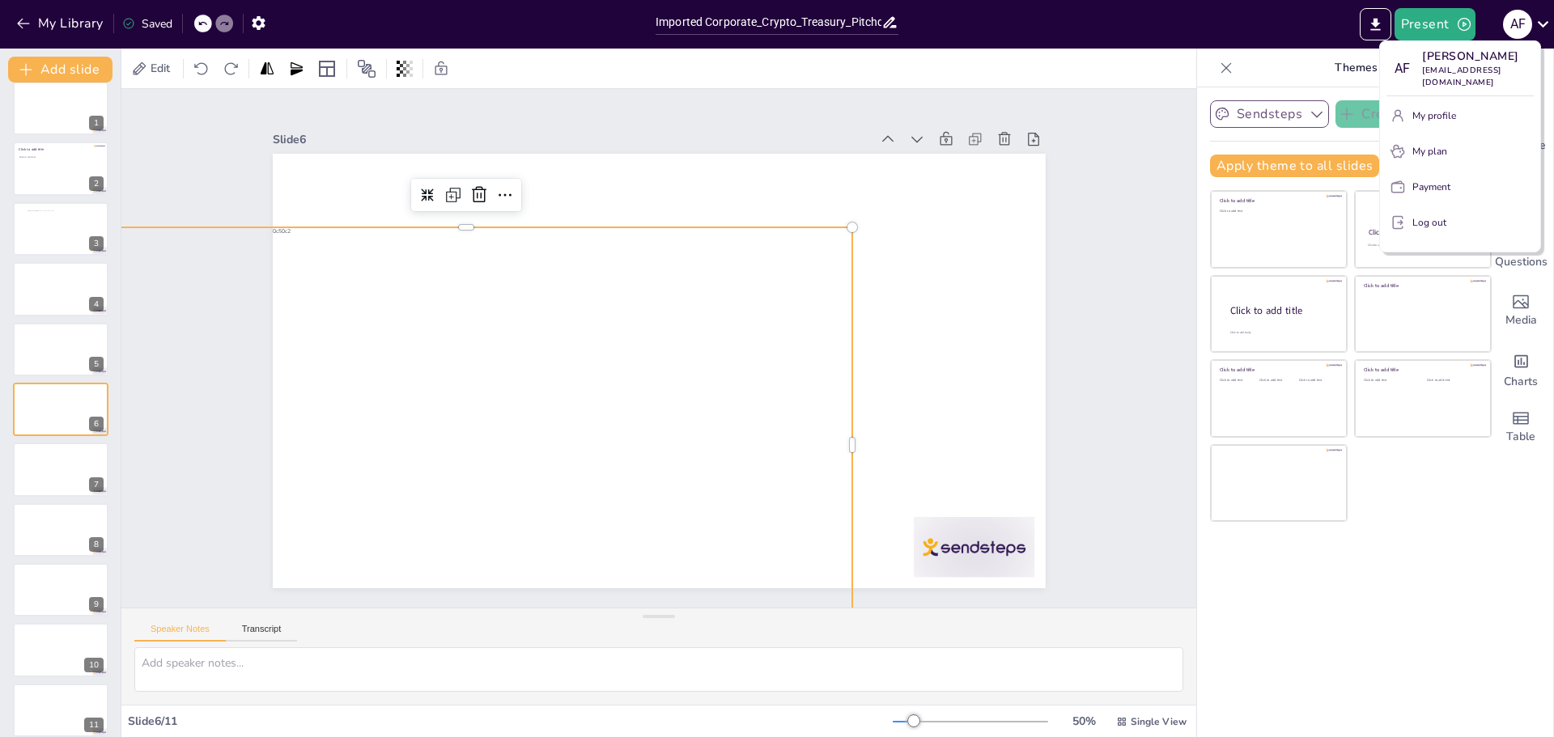 This screenshot has height=737, width=1554. I want to click on p: My plan, so click(1429, 151).